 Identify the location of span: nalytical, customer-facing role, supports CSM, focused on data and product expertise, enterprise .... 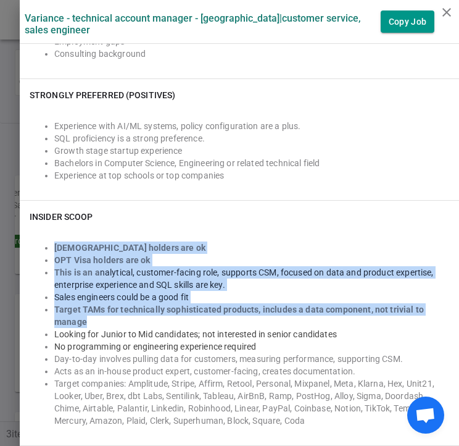
(244, 278).